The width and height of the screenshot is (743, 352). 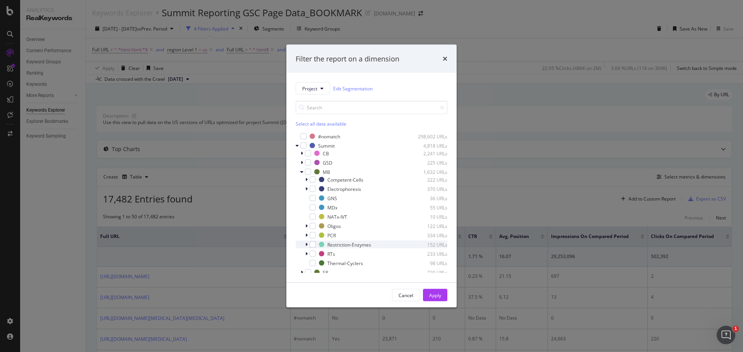 What do you see at coordinates (428, 198) in the screenshot?
I see `div: 36 URLs` at bounding box center [428, 198].